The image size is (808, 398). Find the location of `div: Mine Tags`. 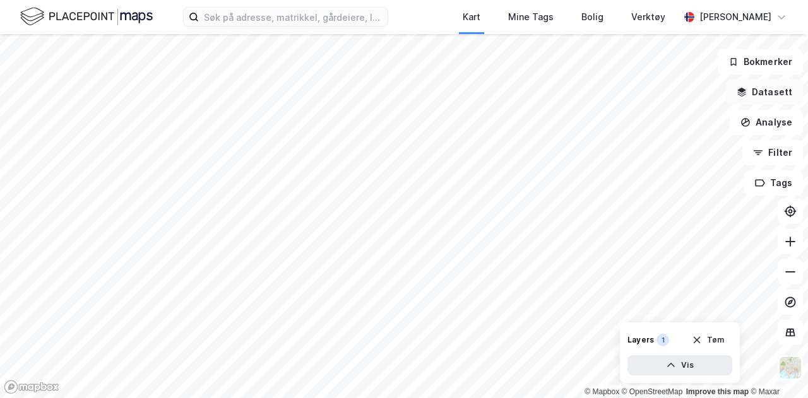

div: Mine Tags is located at coordinates (531, 17).